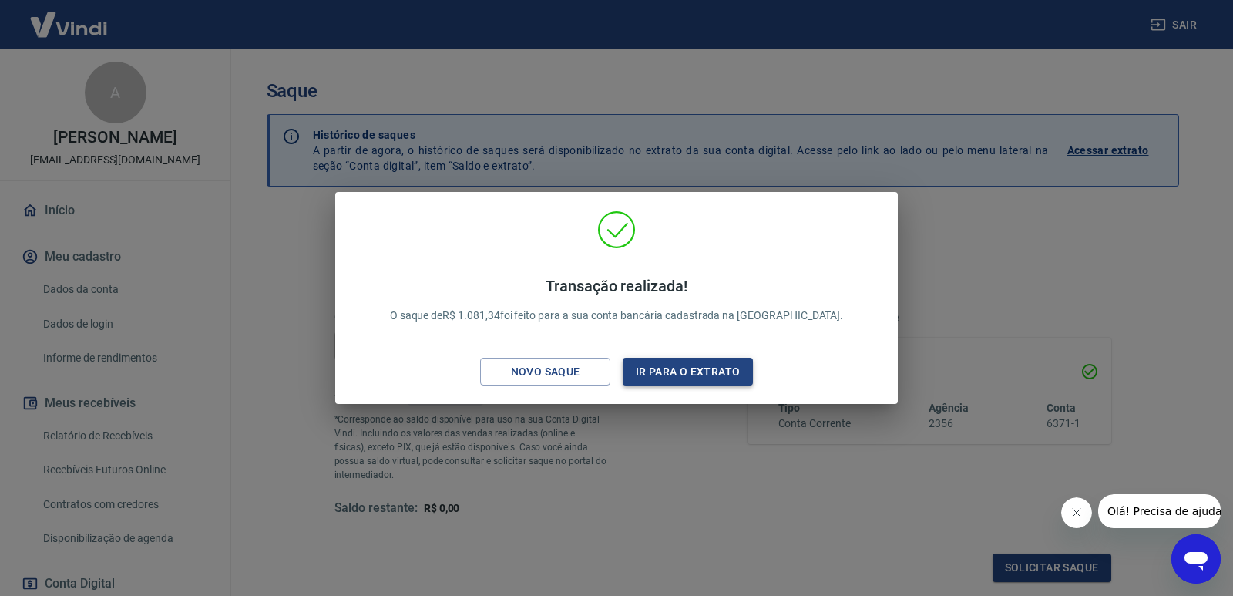  What do you see at coordinates (545, 372) in the screenshot?
I see `button: Novo saque` at bounding box center [545, 372].